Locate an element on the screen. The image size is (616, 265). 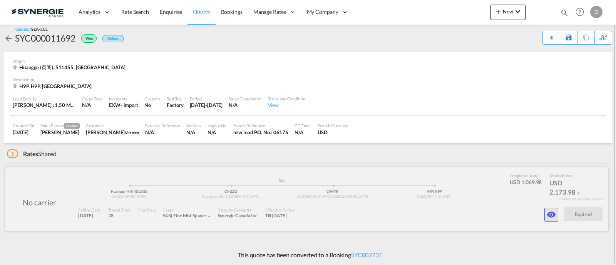
span: Rate Search is located at coordinates (135, 12).